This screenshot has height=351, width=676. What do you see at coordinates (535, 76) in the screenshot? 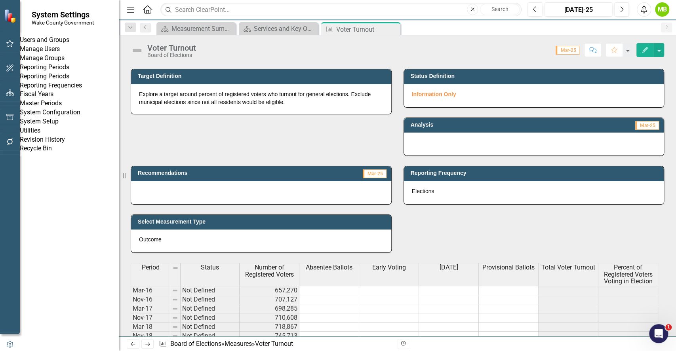
I see `h3: Status Definition` at bounding box center [535, 76].